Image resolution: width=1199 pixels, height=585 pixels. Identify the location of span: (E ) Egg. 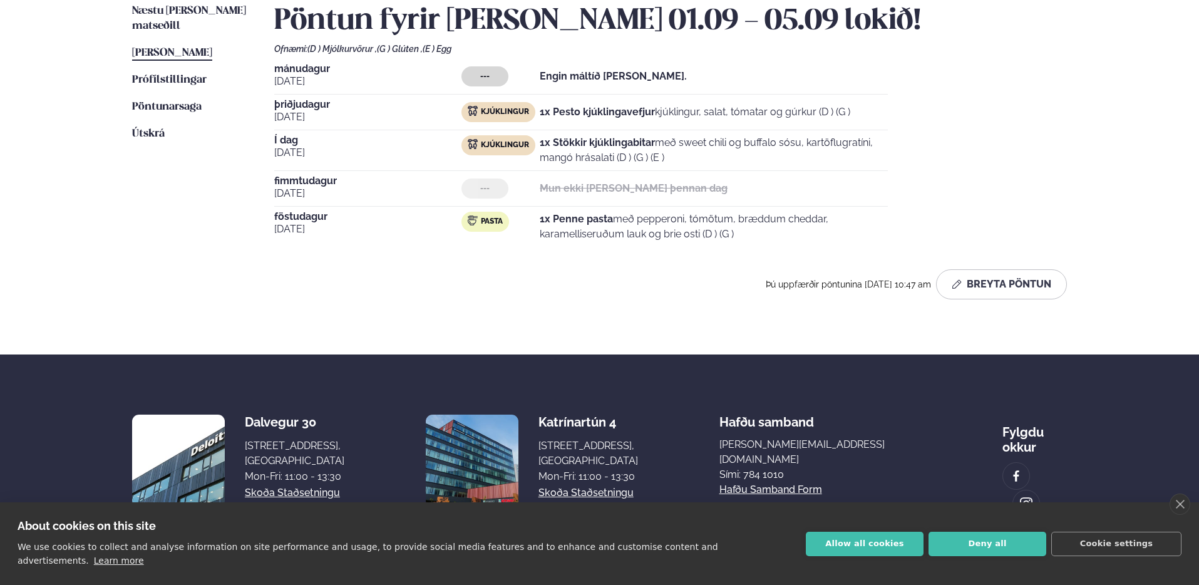
(437, 49).